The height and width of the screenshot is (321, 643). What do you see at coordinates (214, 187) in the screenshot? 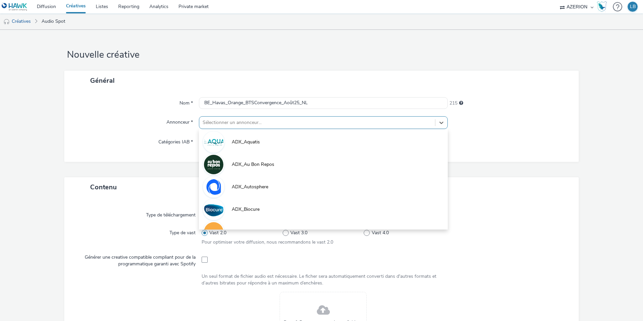
I see `img: ADX_Autosphere` at bounding box center [214, 187].